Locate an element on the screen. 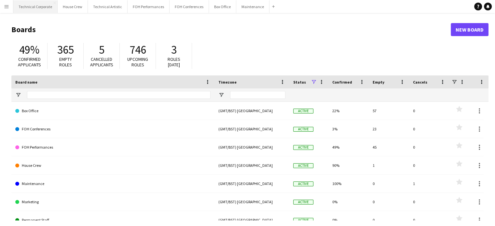  span: Status is located at coordinates (300, 82).